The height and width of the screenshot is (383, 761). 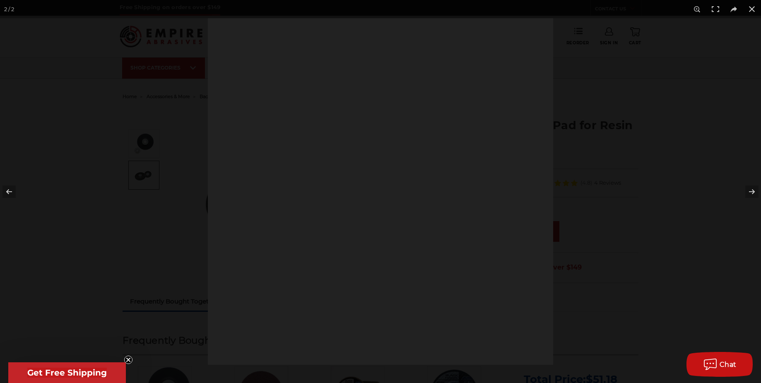 What do you see at coordinates (128, 360) in the screenshot?
I see `button: Close teaser` at bounding box center [128, 360].